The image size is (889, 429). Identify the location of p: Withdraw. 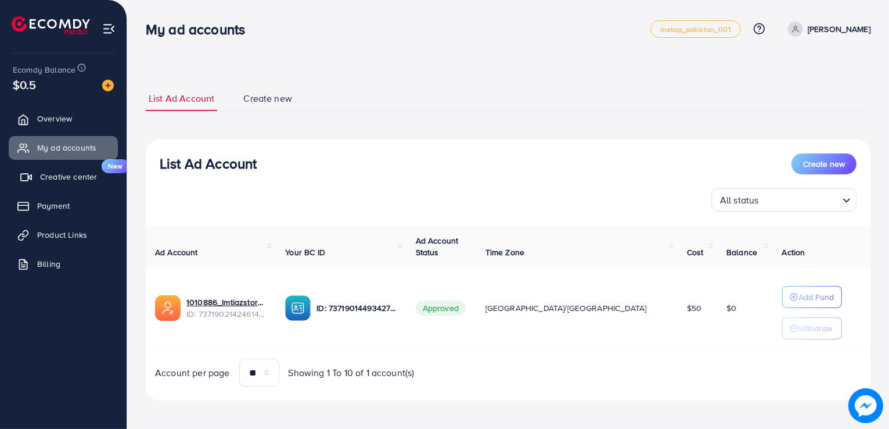
(816, 328).